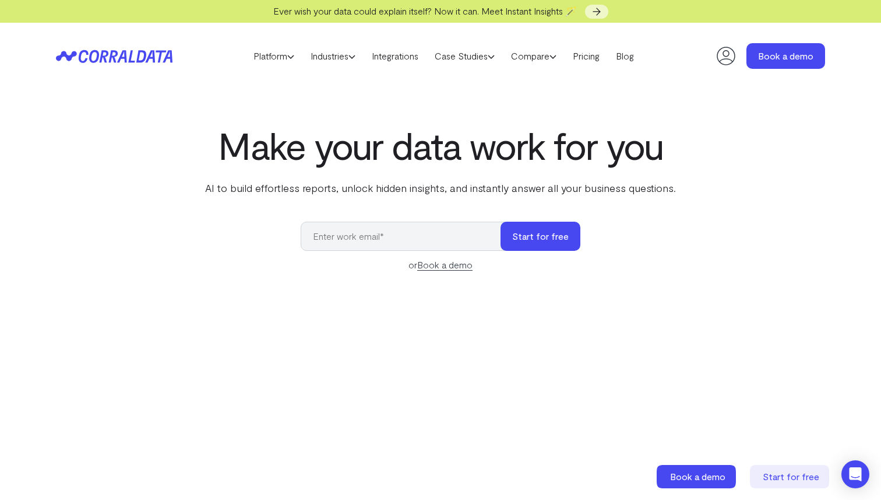 The width and height of the screenshot is (881, 500). I want to click on span: Ever wish your data could explain itself? Now it can. Meet Instant Insights 🪄, so click(425, 10).